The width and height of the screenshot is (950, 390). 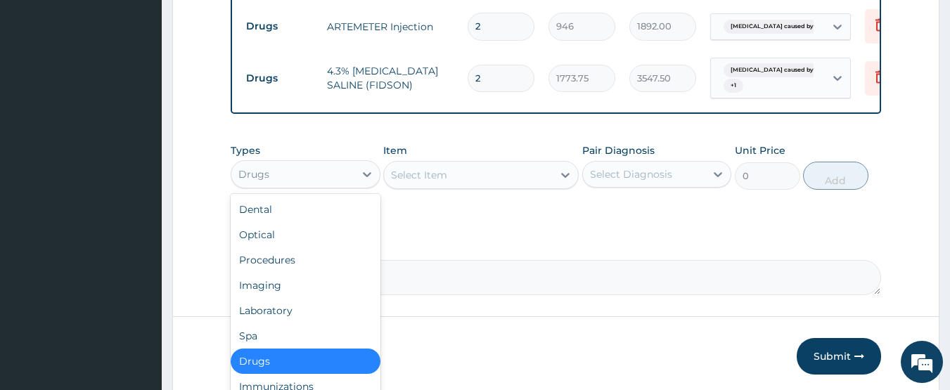 What do you see at coordinates (305, 210) in the screenshot?
I see `div: Dental` at bounding box center [305, 210].